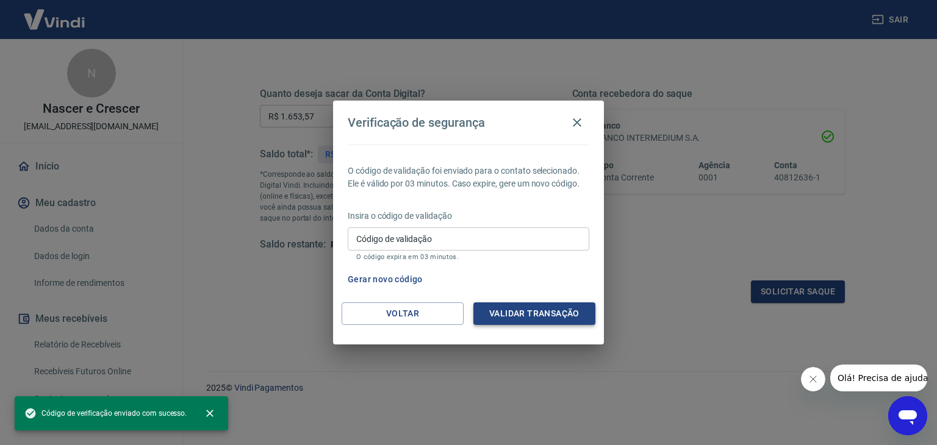  What do you see at coordinates (403, 314) in the screenshot?
I see `button: Voltar` at bounding box center [403, 314].